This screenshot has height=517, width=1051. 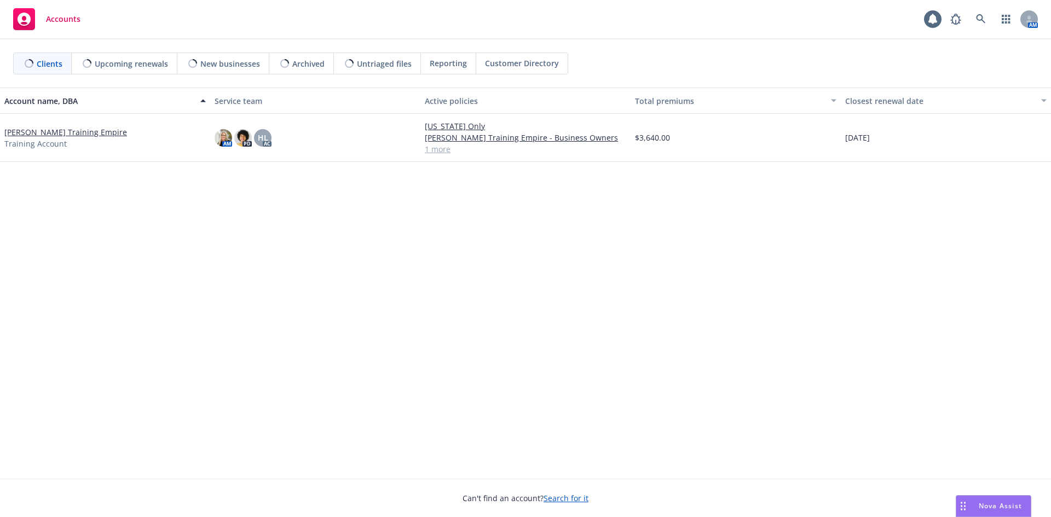 What do you see at coordinates (566, 498) in the screenshot?
I see `a: Search for it` at bounding box center [566, 498].